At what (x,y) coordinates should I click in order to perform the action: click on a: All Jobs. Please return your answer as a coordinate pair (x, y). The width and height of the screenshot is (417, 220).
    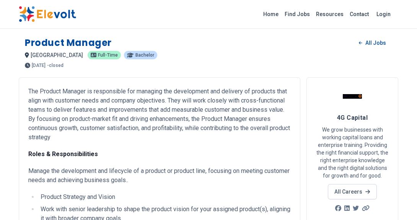
    Looking at the image, I should click on (372, 43).